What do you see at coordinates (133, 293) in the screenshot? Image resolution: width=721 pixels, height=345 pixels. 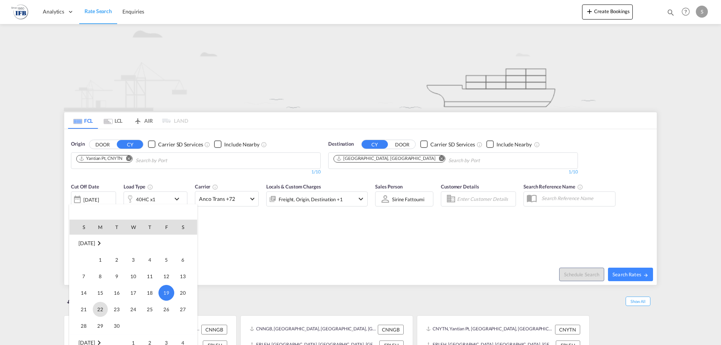 I see `tr: Week 3` at bounding box center [133, 293].